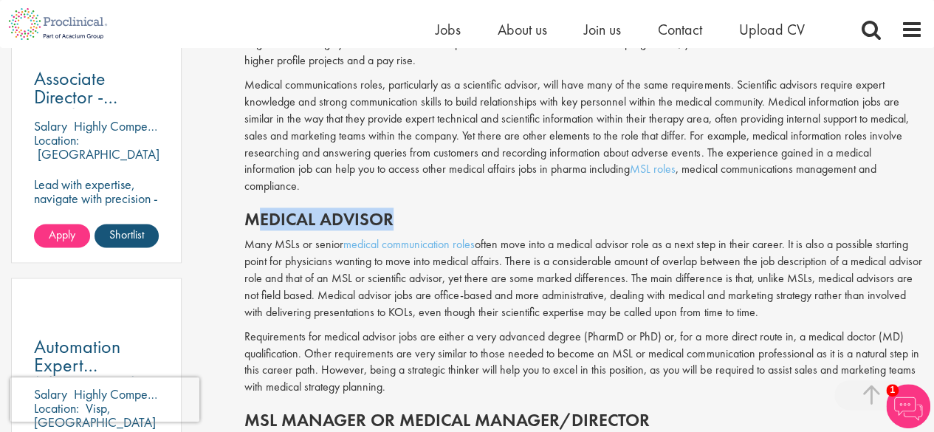  Describe the element at coordinates (96, 233) in the screenshot. I see `p: Lead with expertise, navigate with precision - we're hiring an Associate Director to shape regula...` at that location.